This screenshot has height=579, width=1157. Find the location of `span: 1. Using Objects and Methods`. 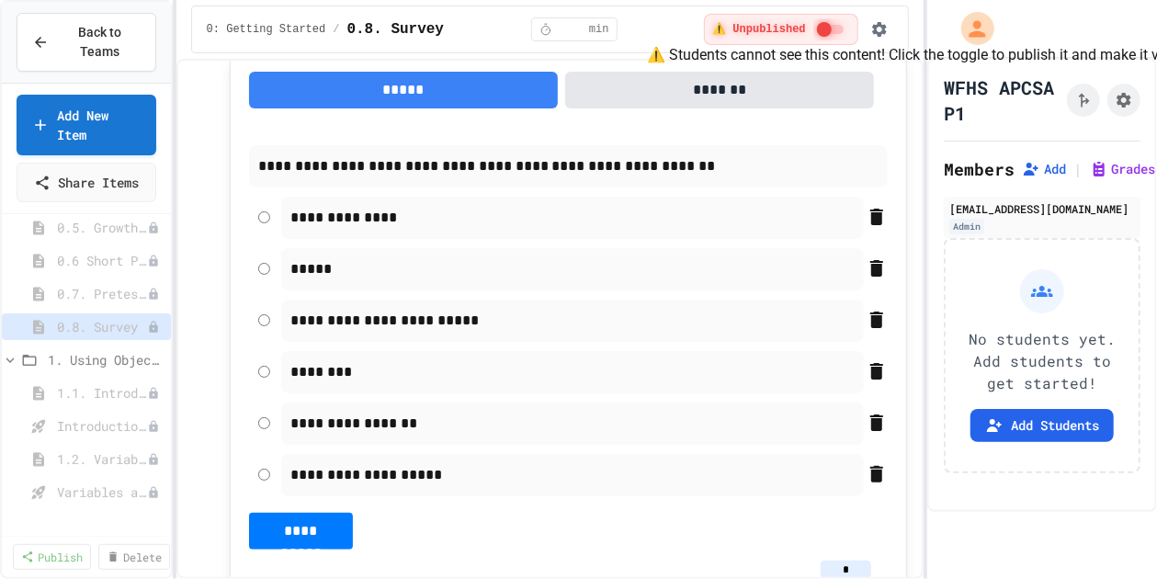

span: 1. Using Objects and Methods is located at coordinates (106, 359).